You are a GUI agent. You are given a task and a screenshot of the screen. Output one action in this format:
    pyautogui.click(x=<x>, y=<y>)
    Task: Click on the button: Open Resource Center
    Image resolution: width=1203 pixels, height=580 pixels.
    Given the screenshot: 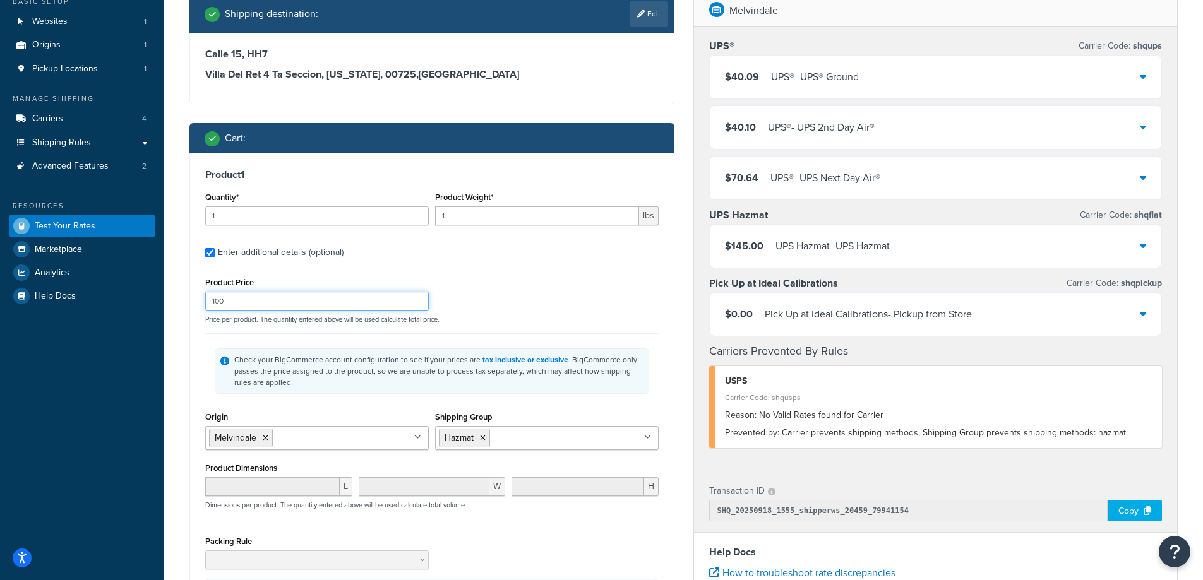 What is the action you would take?
    pyautogui.click(x=1174, y=552)
    